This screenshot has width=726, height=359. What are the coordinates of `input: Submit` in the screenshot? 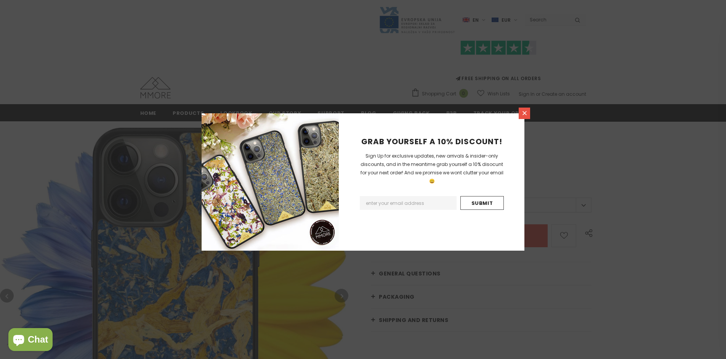 It's located at (482, 203).